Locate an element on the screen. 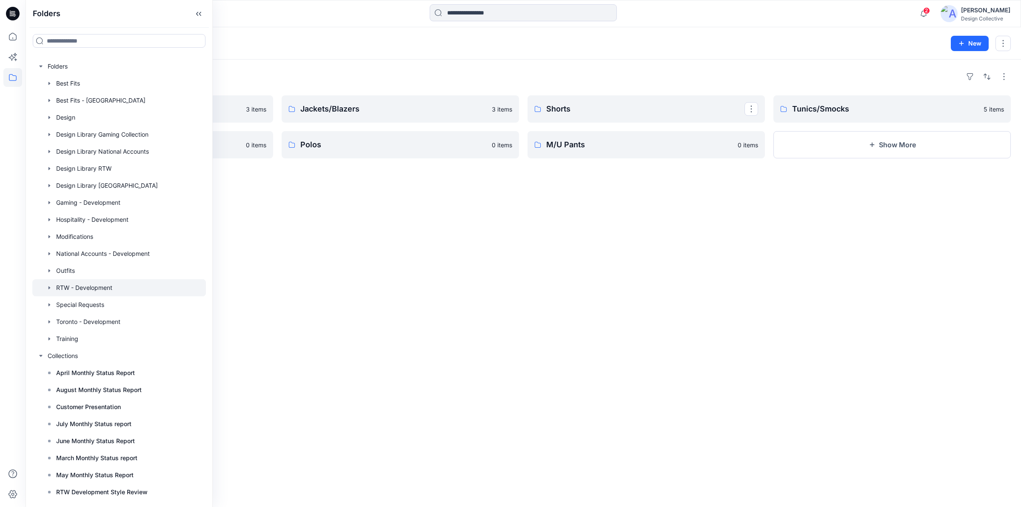 This screenshot has height=507, width=1021. p: July Monthly Status report is located at coordinates (94, 424).